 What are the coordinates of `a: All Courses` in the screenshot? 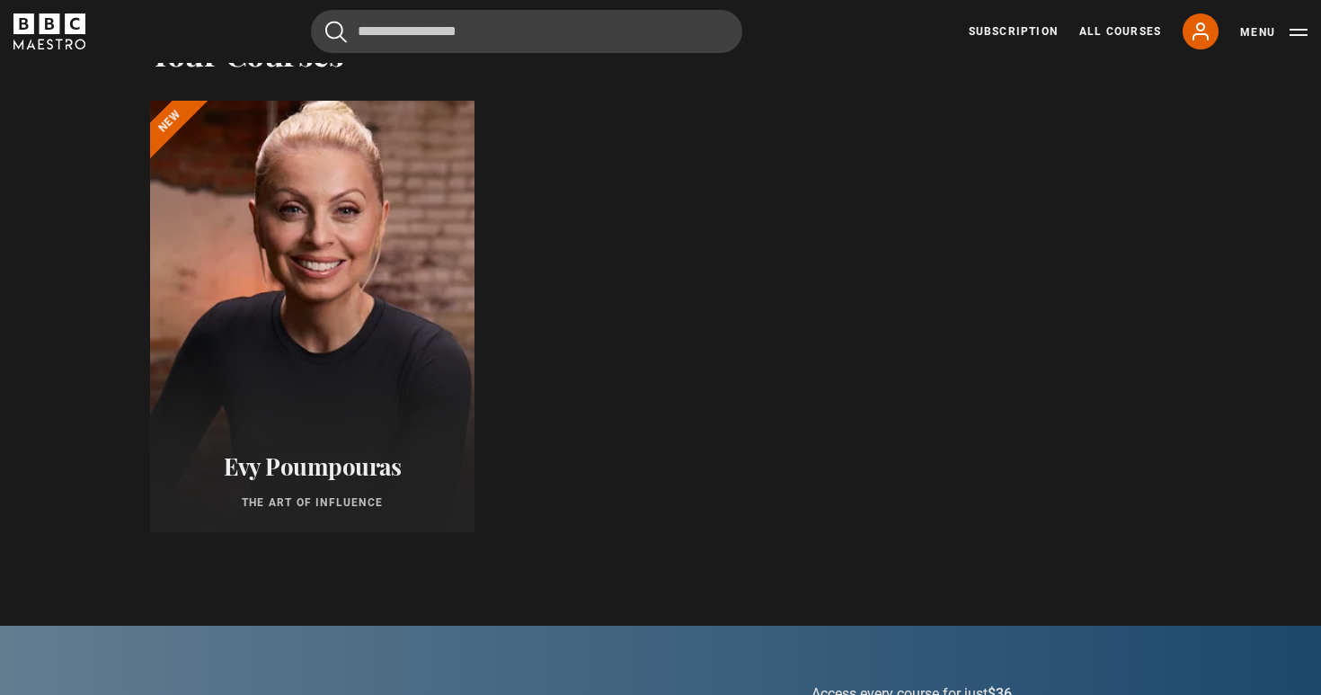 It's located at (1120, 31).